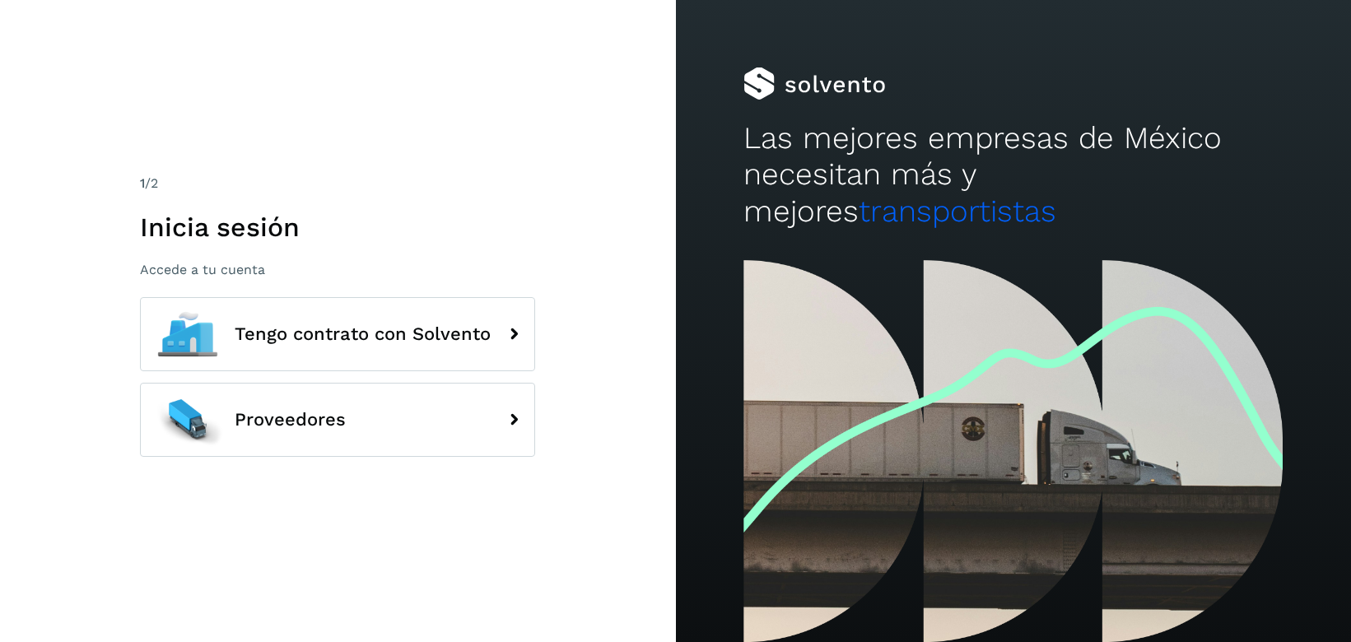 This screenshot has width=1351, height=642. What do you see at coordinates (338, 269) in the screenshot?
I see `p: Accede a tu cuenta` at bounding box center [338, 269].